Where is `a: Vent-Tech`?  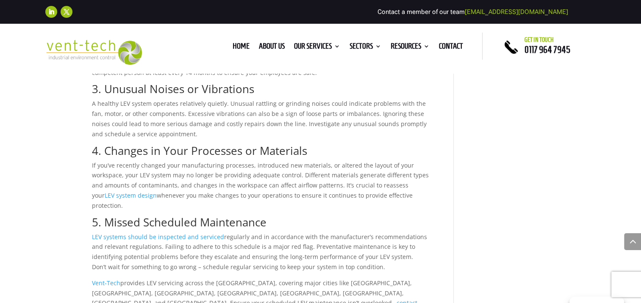
a: Vent-Tech is located at coordinates (106, 283).